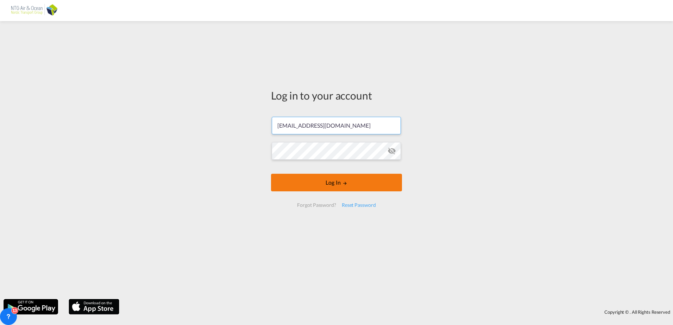 Image resolution: width=673 pixels, height=325 pixels. Describe the element at coordinates (359, 205) in the screenshot. I see `div: Reset Password` at that location.